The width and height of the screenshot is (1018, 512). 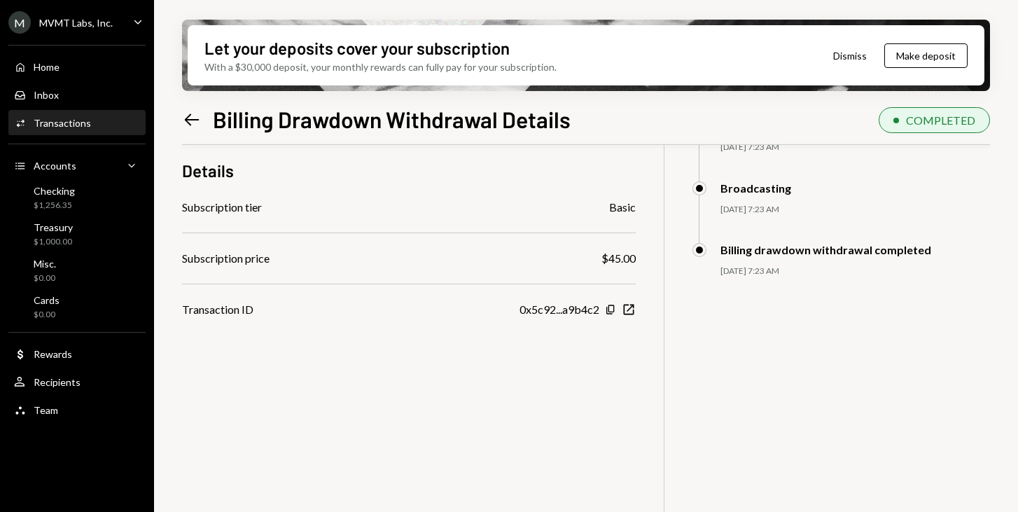 What do you see at coordinates (57, 381) in the screenshot?
I see `div: Recipients` at bounding box center [57, 381].